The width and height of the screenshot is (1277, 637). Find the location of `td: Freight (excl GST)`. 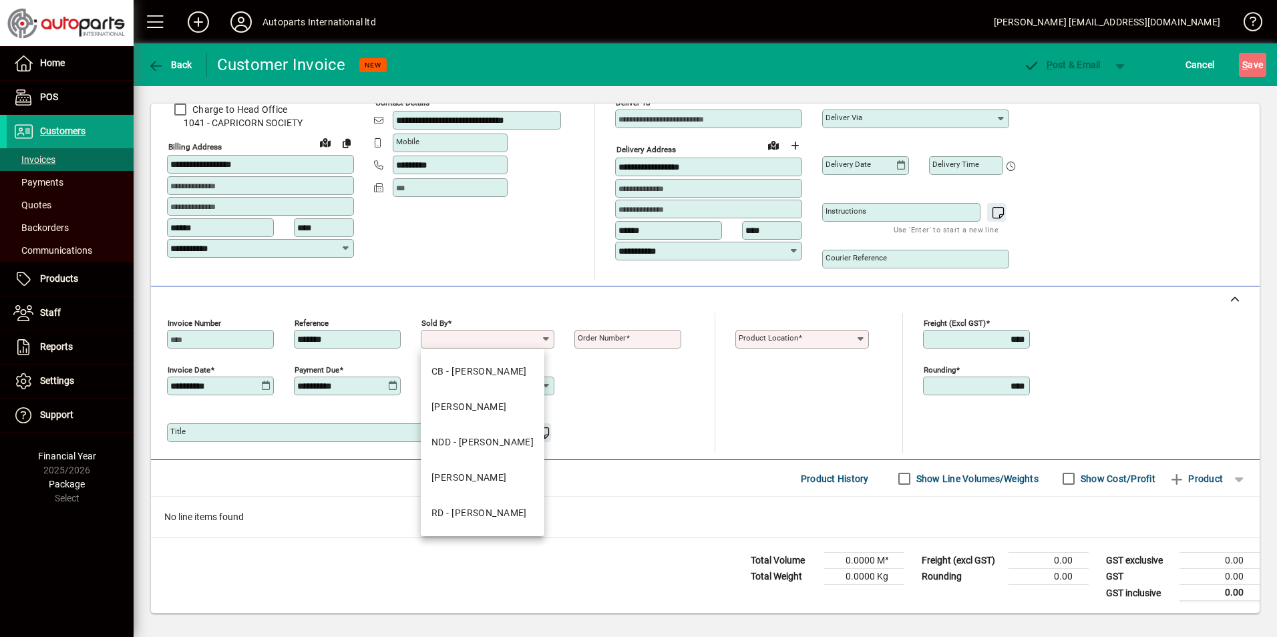

td: Freight (excl GST) is located at coordinates (962, 561).